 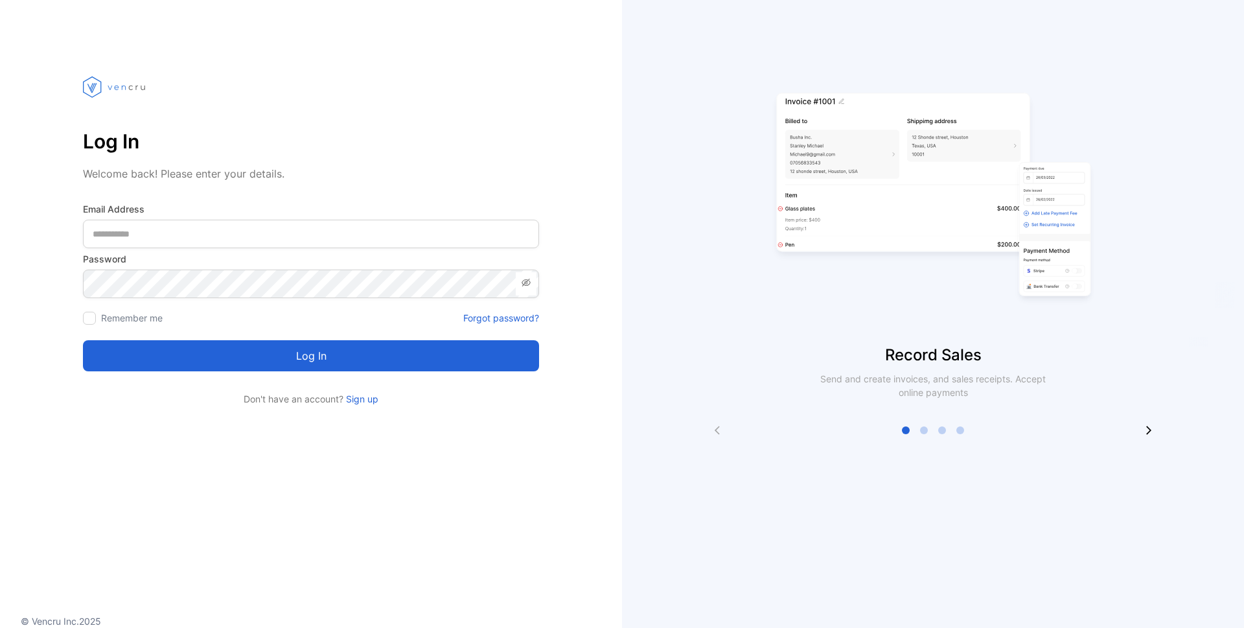 What do you see at coordinates (311, 174) in the screenshot?
I see `p: Welcome back! Please enter your details.` at bounding box center [311, 174].